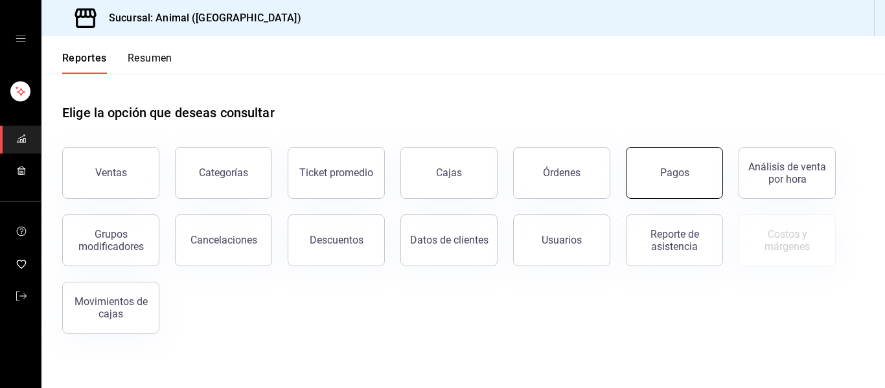 The width and height of the screenshot is (885, 388). I want to click on button: Contrata inventarios para ver este reporte, so click(788, 240).